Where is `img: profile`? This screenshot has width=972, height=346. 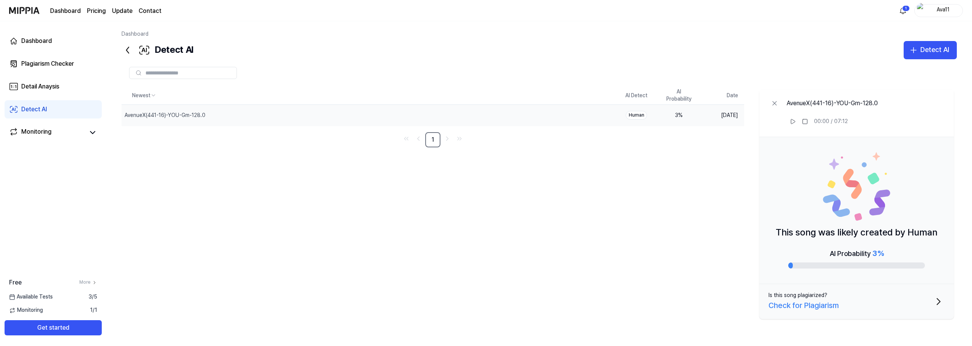
img: profile is located at coordinates (922, 11).